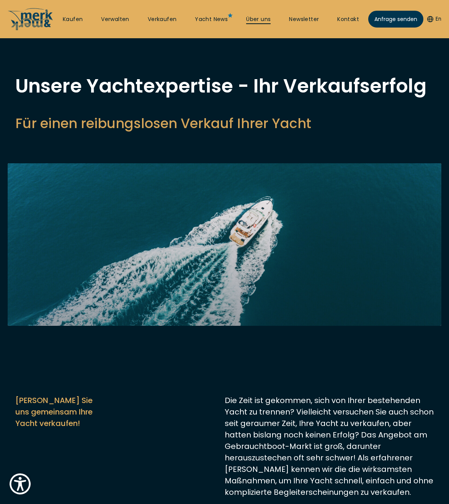  I want to click on img: Merk&Merk, so click(224, 245).